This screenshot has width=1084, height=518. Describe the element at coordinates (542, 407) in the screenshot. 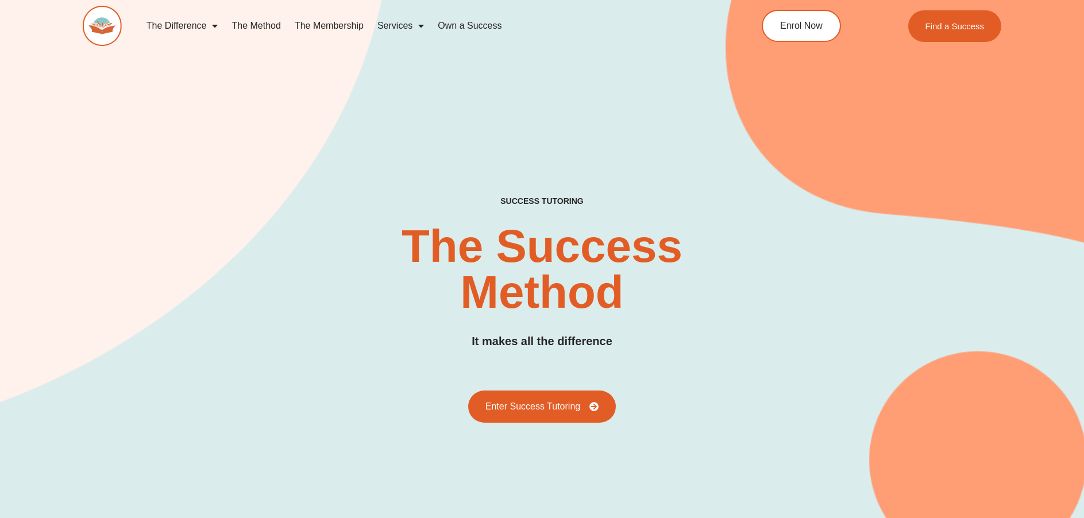

I see `a: Enter Success Tutoring` at that location.